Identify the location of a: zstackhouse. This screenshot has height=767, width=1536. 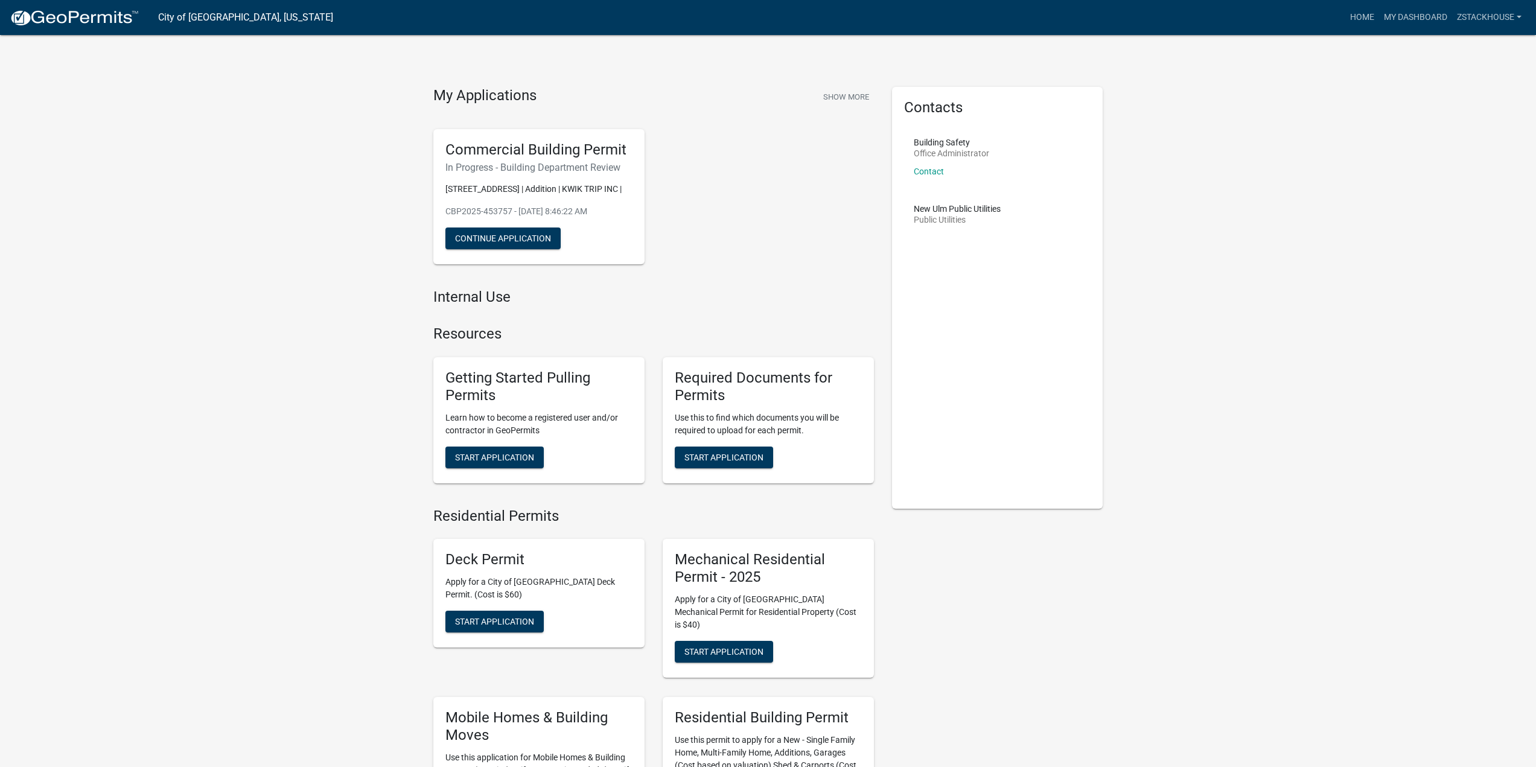
(1489, 17).